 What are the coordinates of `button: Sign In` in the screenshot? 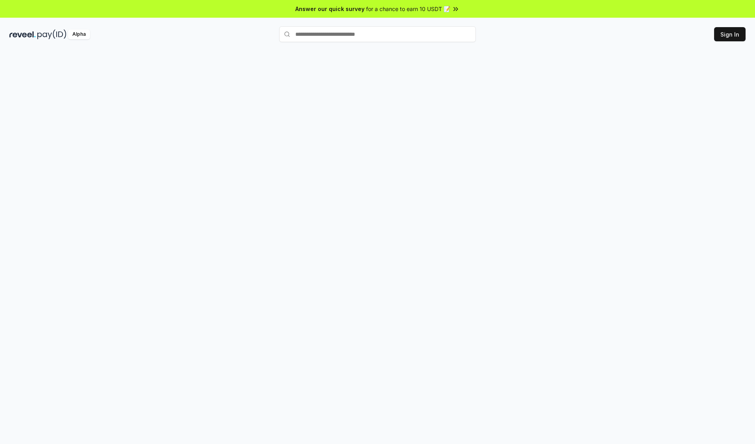 It's located at (730, 34).